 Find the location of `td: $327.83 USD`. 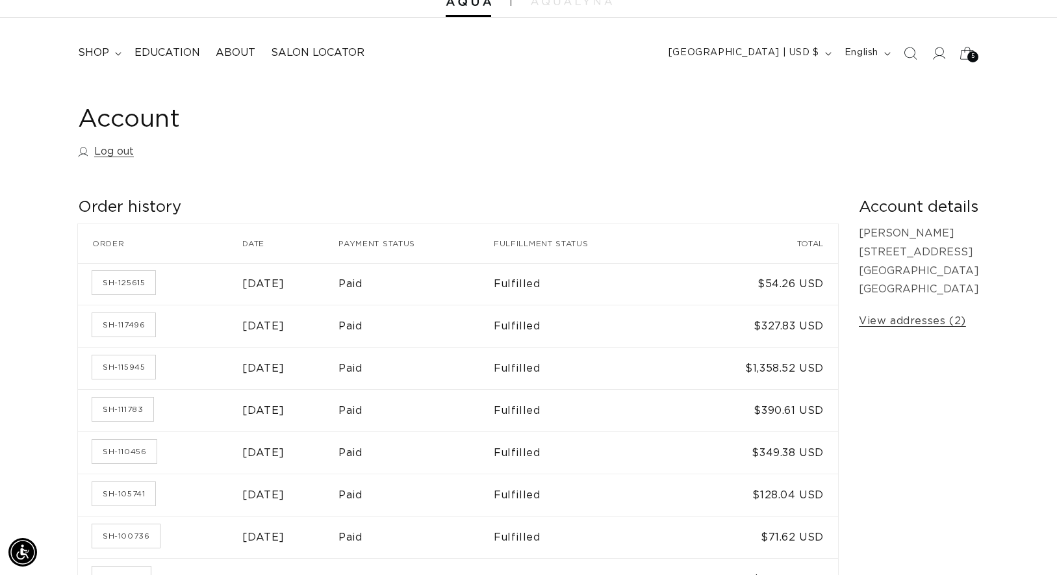

td: $327.83 USD is located at coordinates (759, 325).